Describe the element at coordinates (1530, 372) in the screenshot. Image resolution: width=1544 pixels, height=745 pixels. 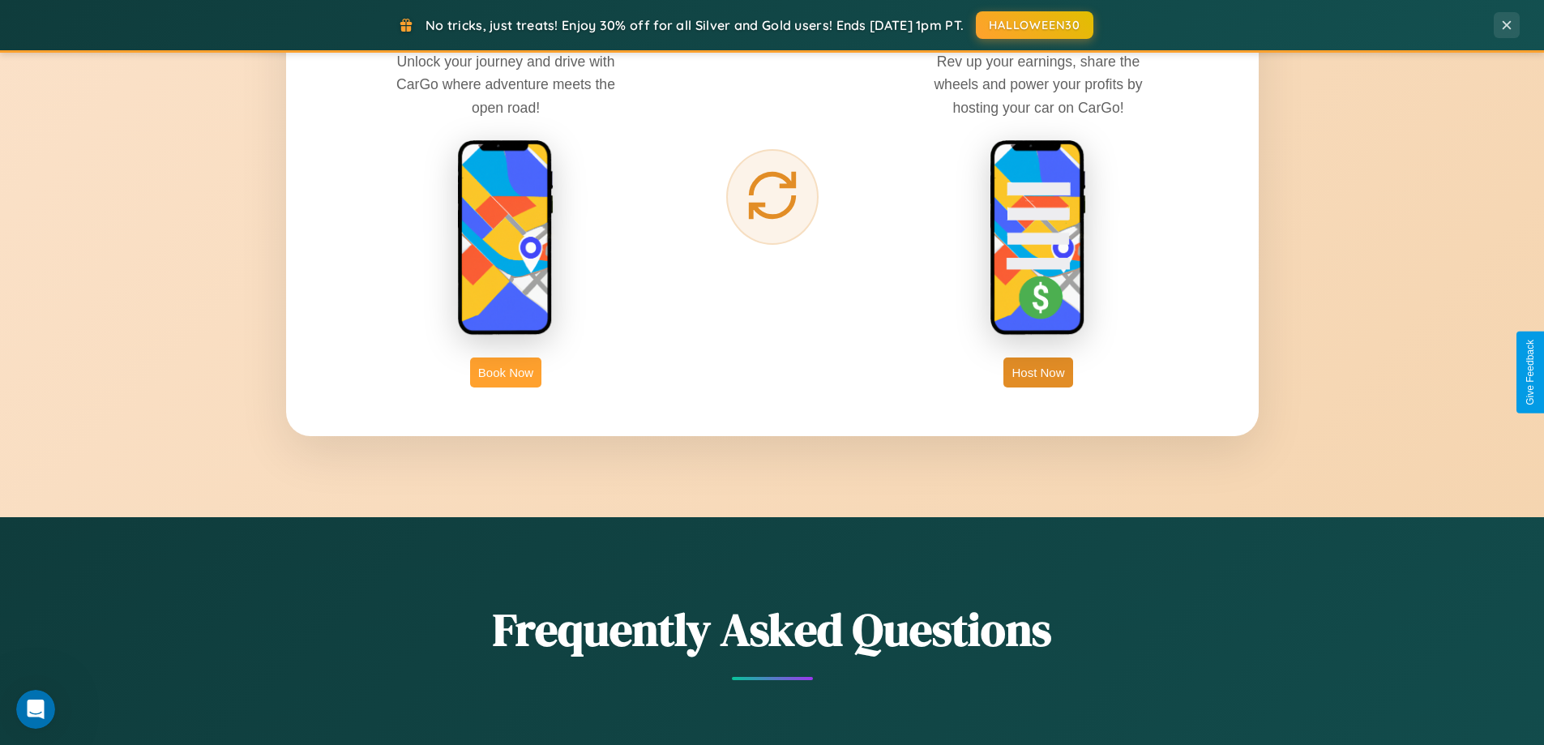
I see `div: Give Feedback` at that location.